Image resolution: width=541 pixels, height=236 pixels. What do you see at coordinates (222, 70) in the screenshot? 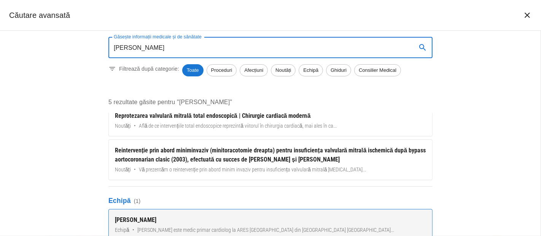
I see `div: Proceduri` at bounding box center [222, 70].